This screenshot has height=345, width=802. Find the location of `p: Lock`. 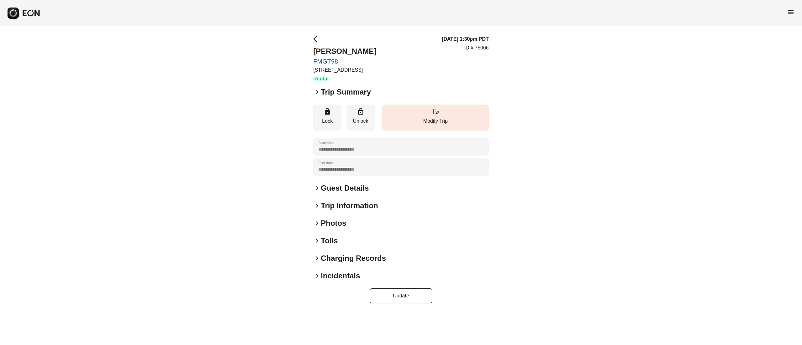

p: Lock is located at coordinates (328, 121).